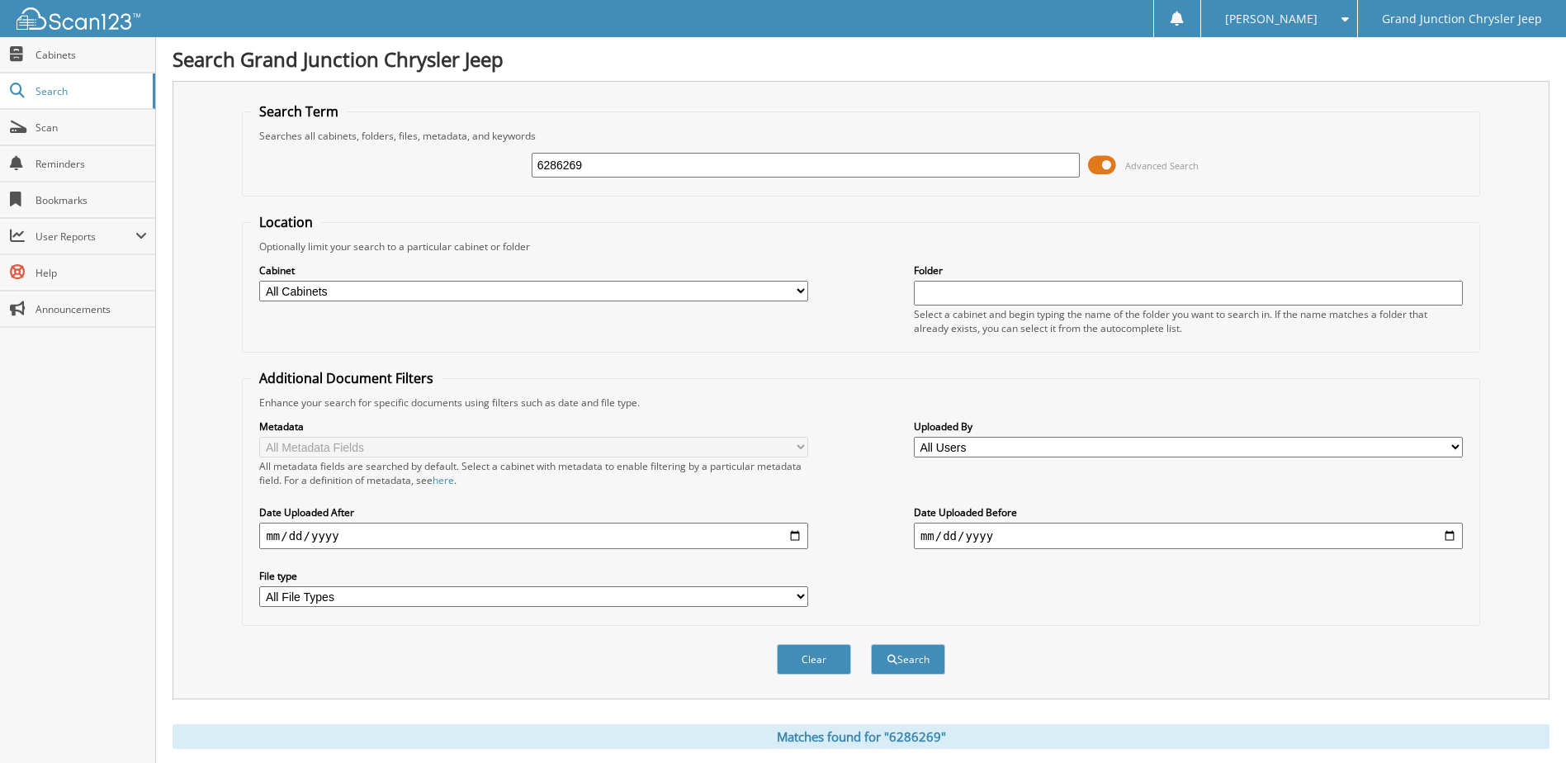 This screenshot has width=1566, height=763. What do you see at coordinates (533, 512) in the screenshot?
I see `label: Date Uploaded After` at bounding box center [533, 512].